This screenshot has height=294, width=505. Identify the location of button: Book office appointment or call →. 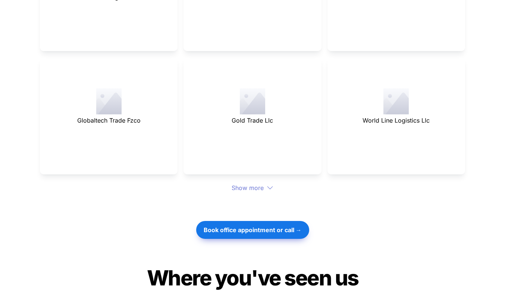
(253, 230).